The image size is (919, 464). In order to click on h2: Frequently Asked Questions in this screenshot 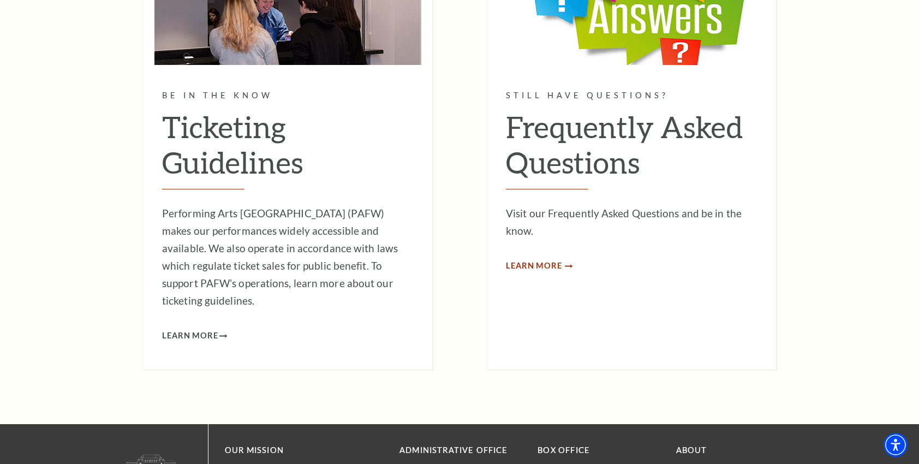, I will do `click(632, 149)`.